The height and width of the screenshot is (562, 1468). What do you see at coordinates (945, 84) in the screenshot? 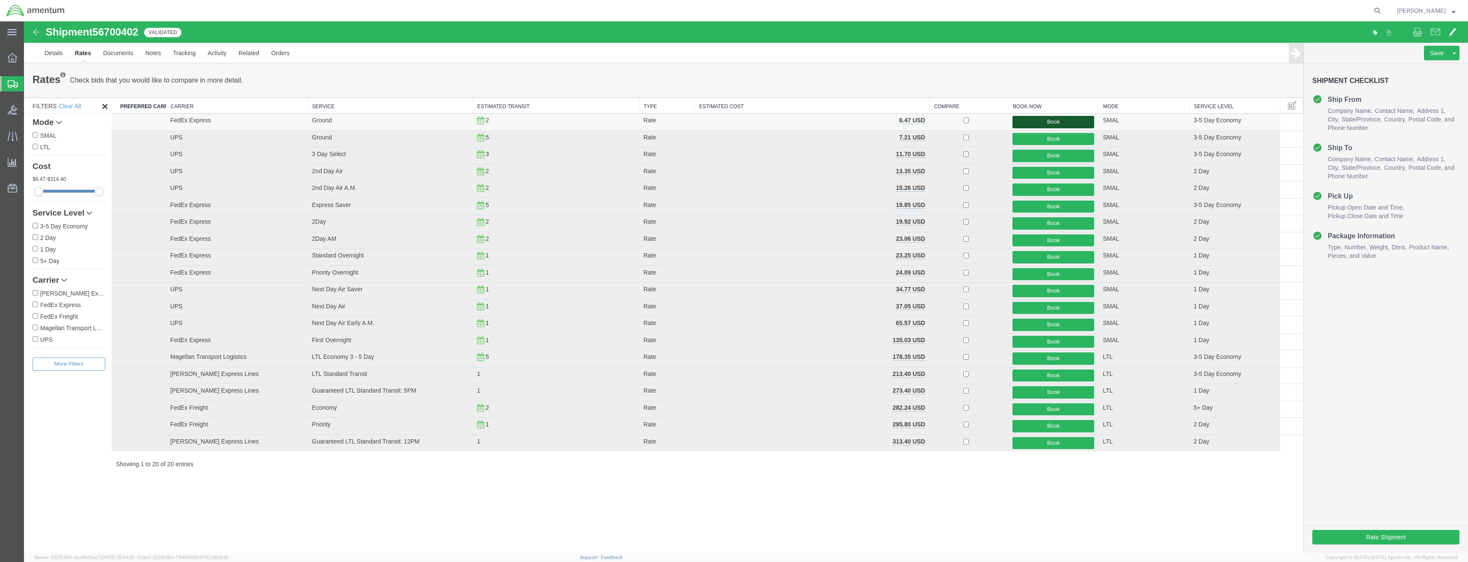
I see `th: Compare` at bounding box center [945, 84].